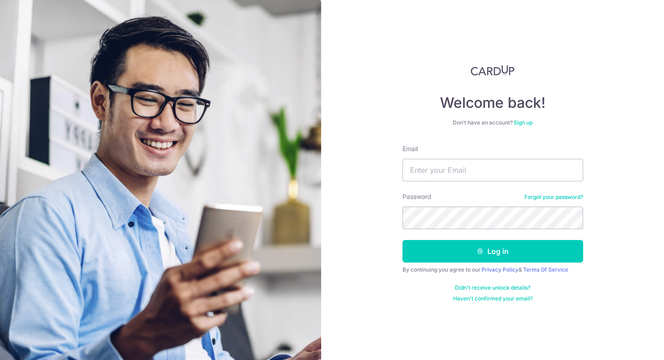 This screenshot has width=664, height=360. I want to click on a: Haven't confirmed your email?, so click(493, 299).